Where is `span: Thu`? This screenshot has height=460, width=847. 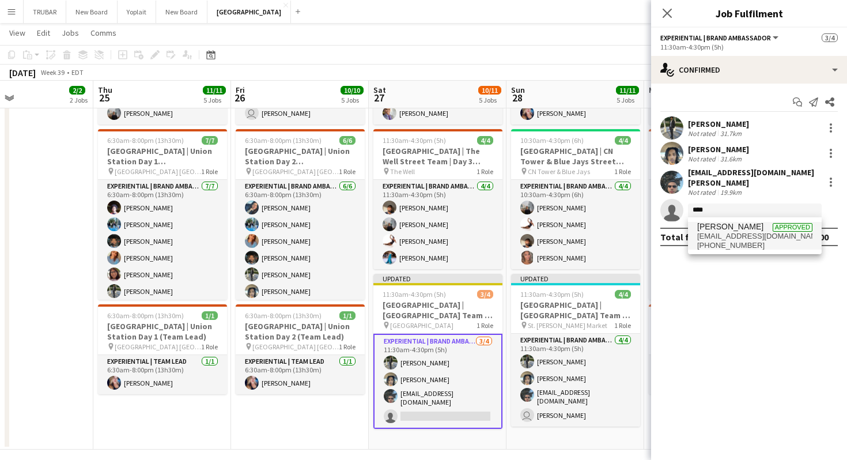
span: Thu is located at coordinates (105, 90).